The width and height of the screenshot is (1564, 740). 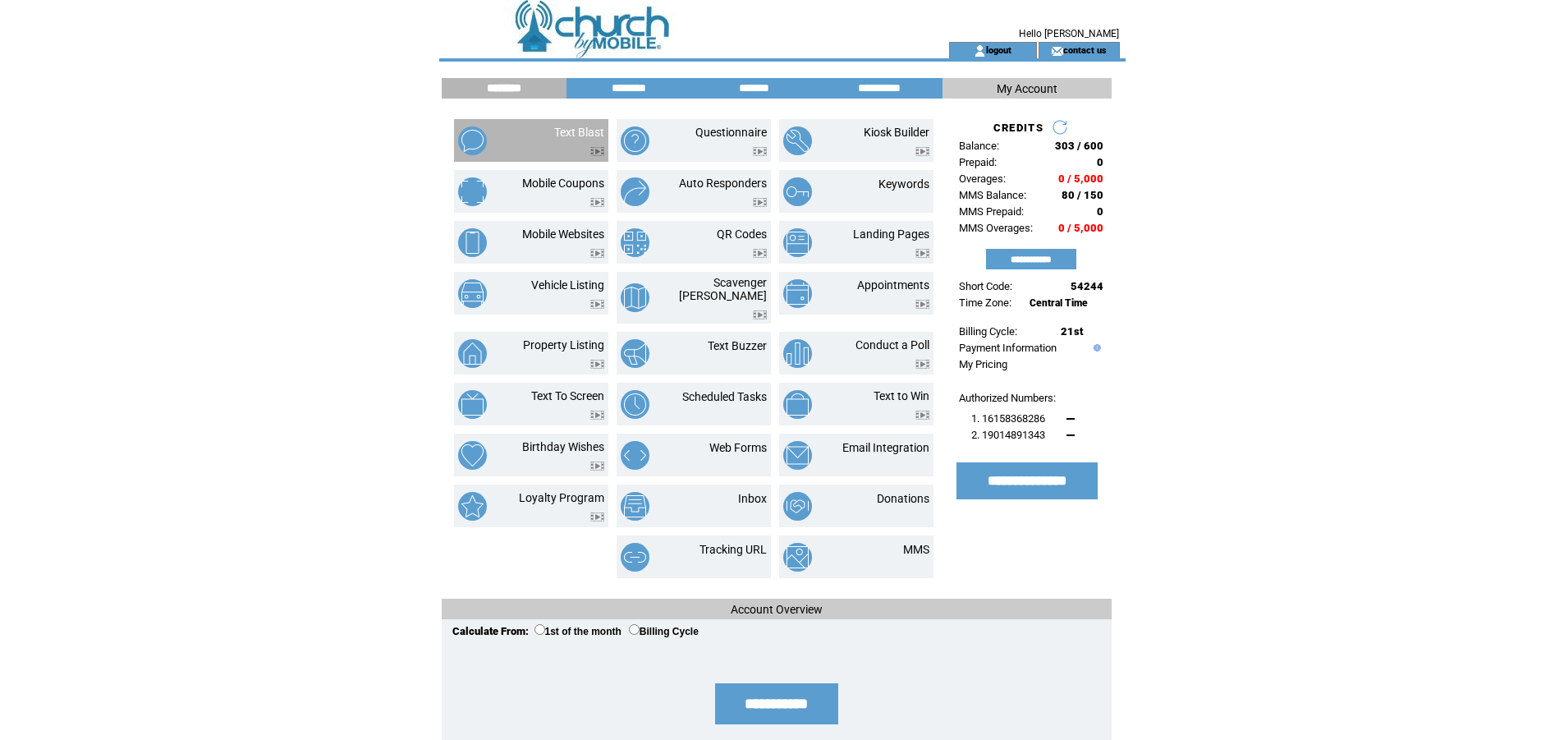 What do you see at coordinates (1007, 347) in the screenshot?
I see `a: Payment Information` at bounding box center [1007, 347].